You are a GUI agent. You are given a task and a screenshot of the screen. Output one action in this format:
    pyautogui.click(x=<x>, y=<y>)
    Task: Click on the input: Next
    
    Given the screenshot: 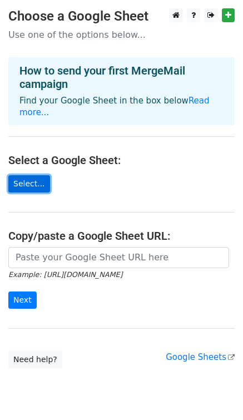 What is the action you would take?
    pyautogui.click(x=22, y=300)
    